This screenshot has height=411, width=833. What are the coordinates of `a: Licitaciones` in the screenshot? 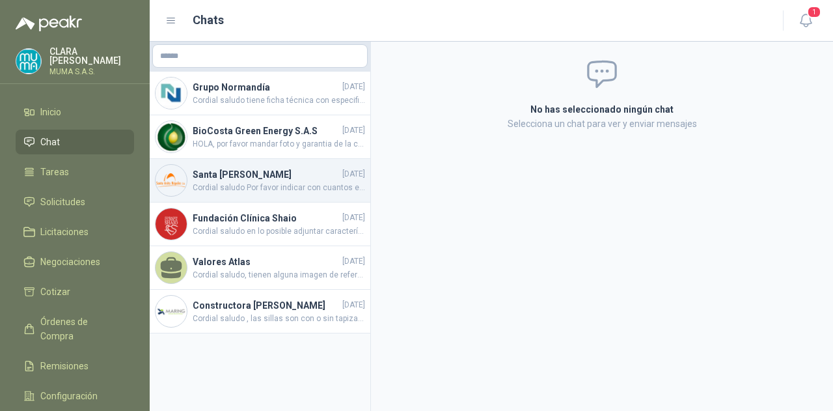 It's located at (75, 232).